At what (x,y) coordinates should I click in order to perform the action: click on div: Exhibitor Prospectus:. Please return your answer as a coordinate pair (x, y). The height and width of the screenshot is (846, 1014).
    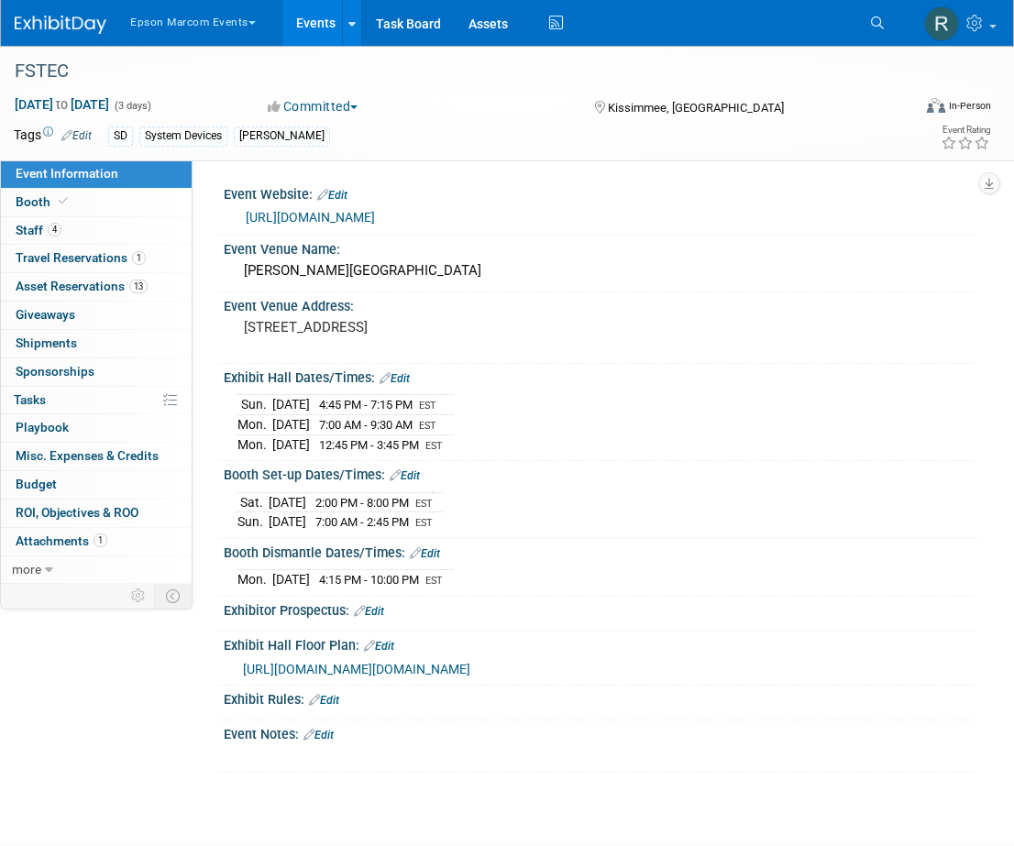
    Looking at the image, I should click on (601, 609).